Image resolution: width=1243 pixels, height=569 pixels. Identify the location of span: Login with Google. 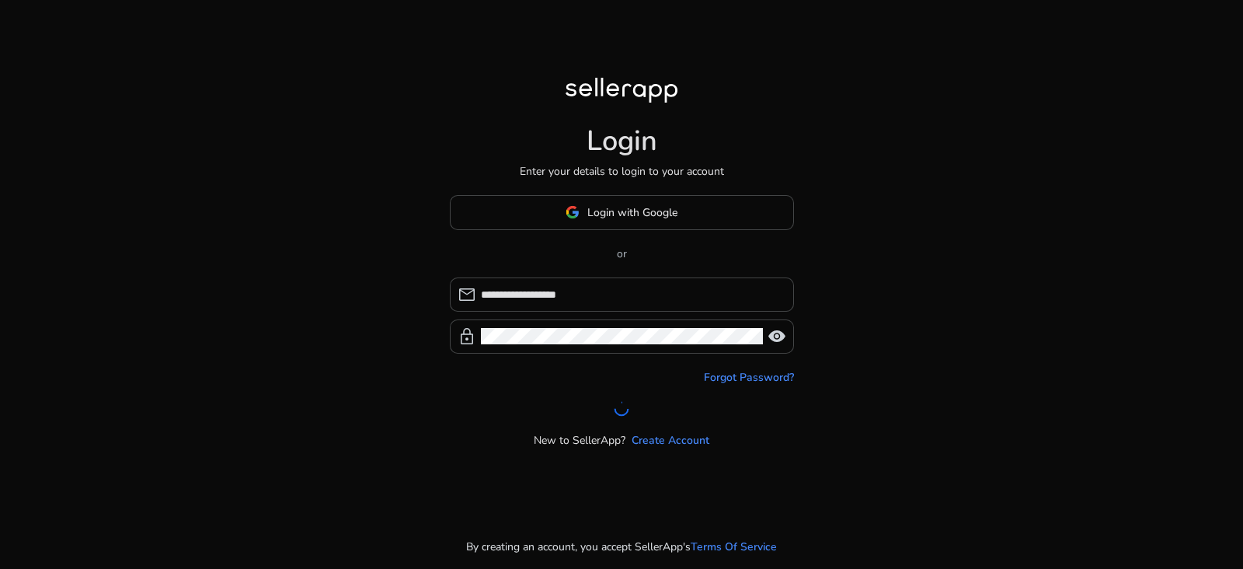
(632, 212).